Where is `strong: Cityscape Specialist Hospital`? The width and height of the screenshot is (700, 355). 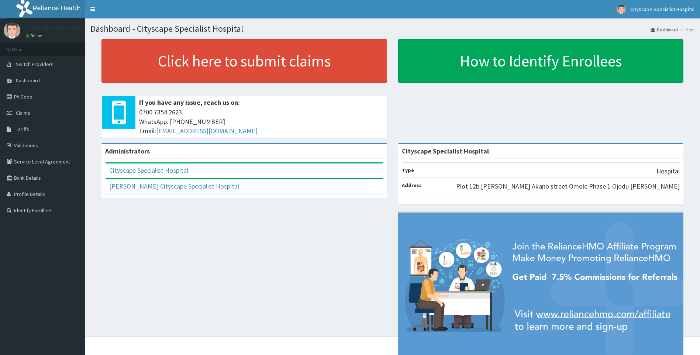
strong: Cityscape Specialist Hospital is located at coordinates (446, 151).